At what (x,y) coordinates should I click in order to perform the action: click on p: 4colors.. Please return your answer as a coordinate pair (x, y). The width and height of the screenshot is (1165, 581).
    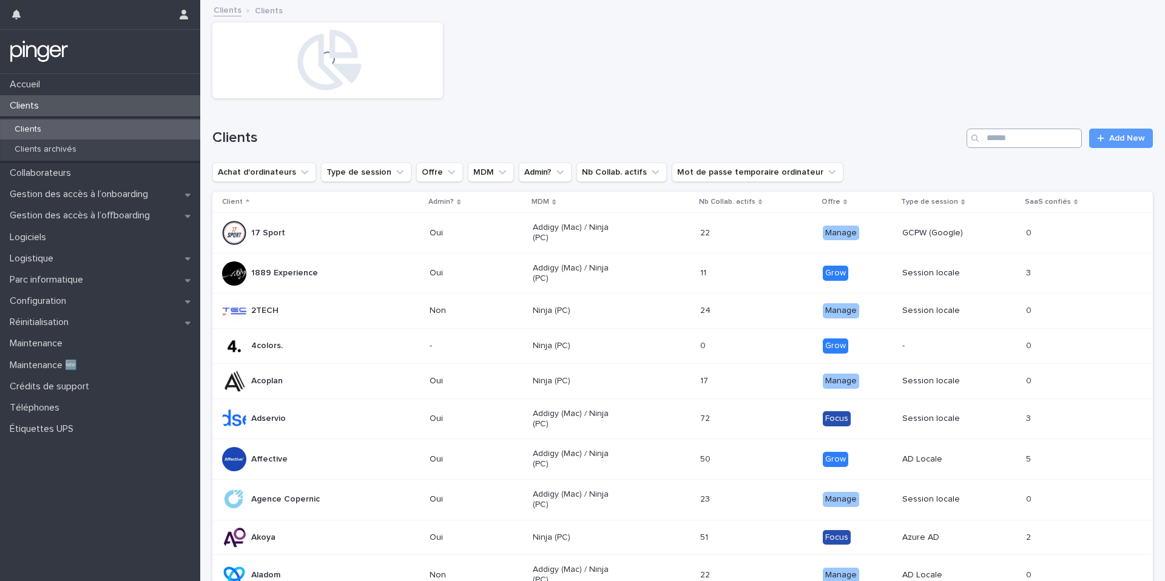
    Looking at the image, I should click on (267, 346).